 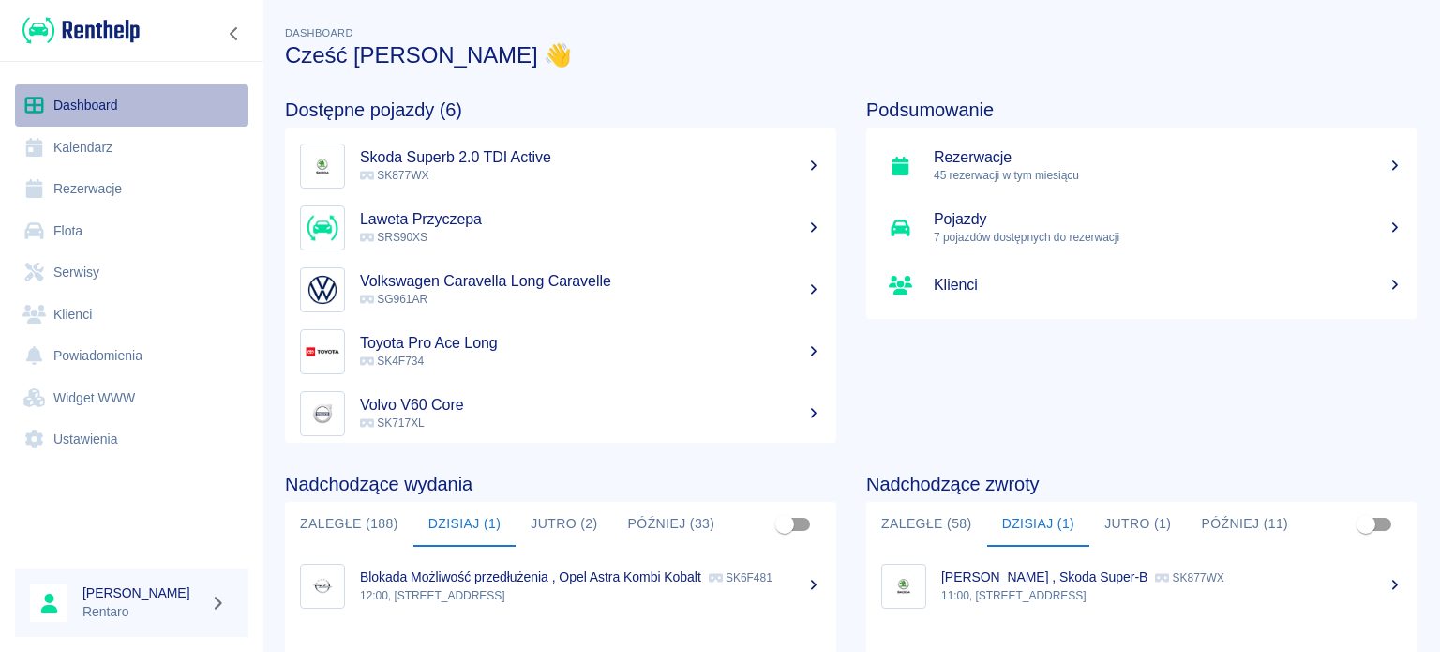 I want to click on button: Jutro (1), so click(x=1137, y=524).